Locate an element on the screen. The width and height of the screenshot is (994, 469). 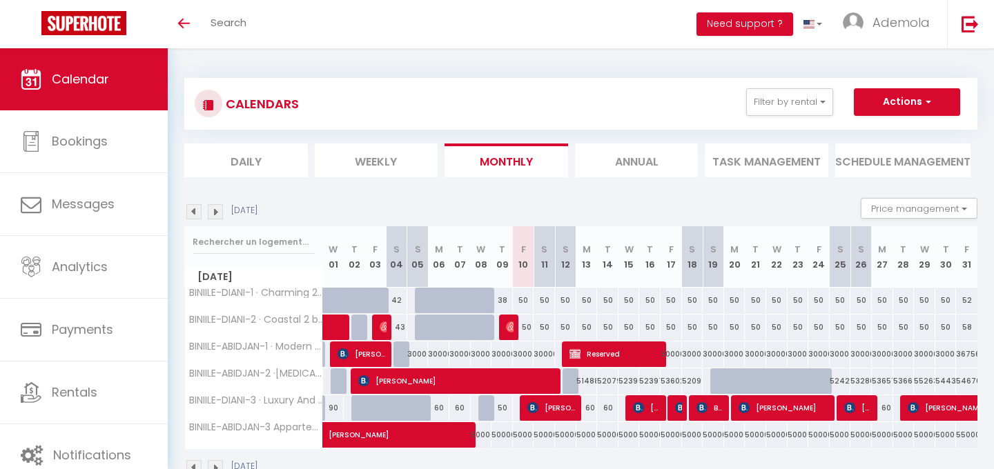
th: 15 is located at coordinates (629, 257).